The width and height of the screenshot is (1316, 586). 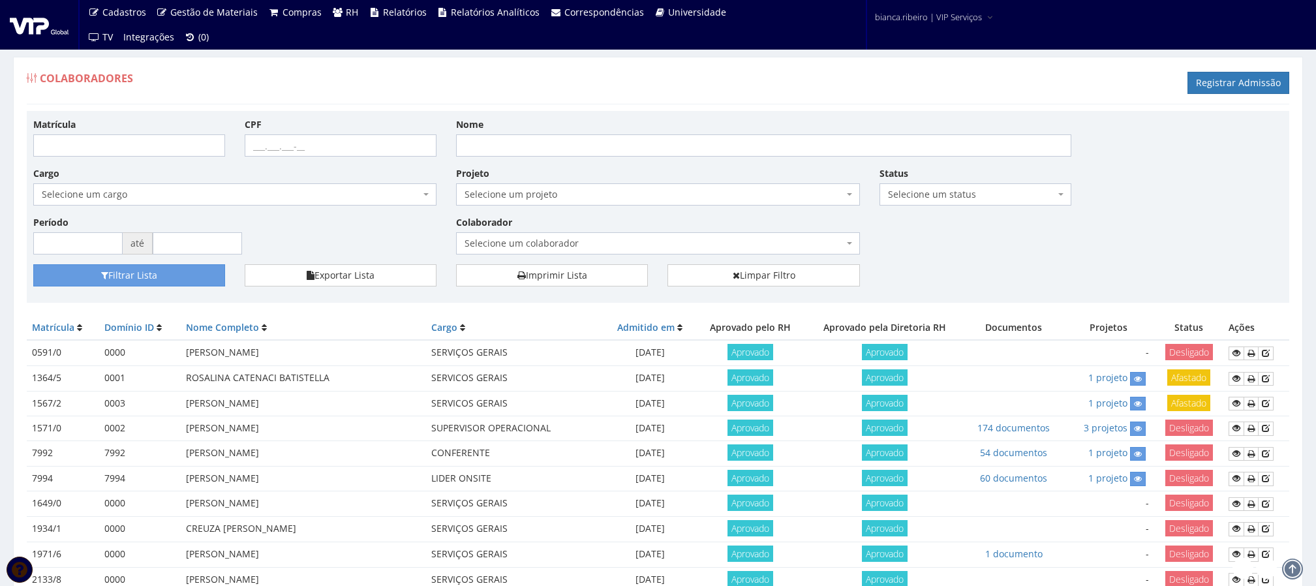 I want to click on td: 1971/6, so click(x=63, y=554).